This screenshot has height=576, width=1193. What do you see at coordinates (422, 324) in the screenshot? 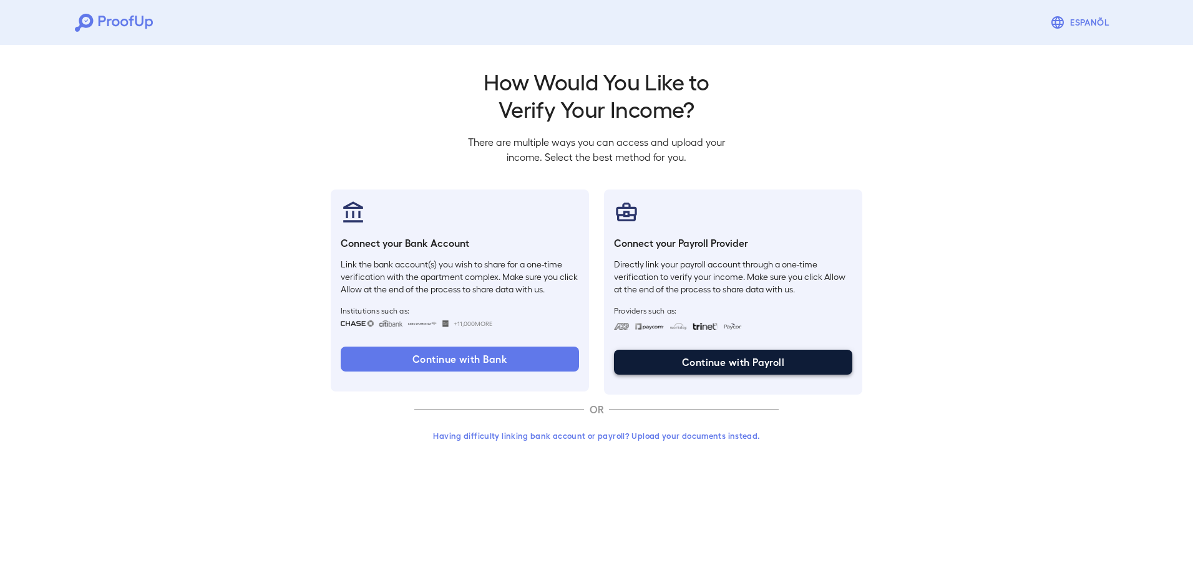
I see `img: bankOfAmerica.svg` at bounding box center [422, 324].